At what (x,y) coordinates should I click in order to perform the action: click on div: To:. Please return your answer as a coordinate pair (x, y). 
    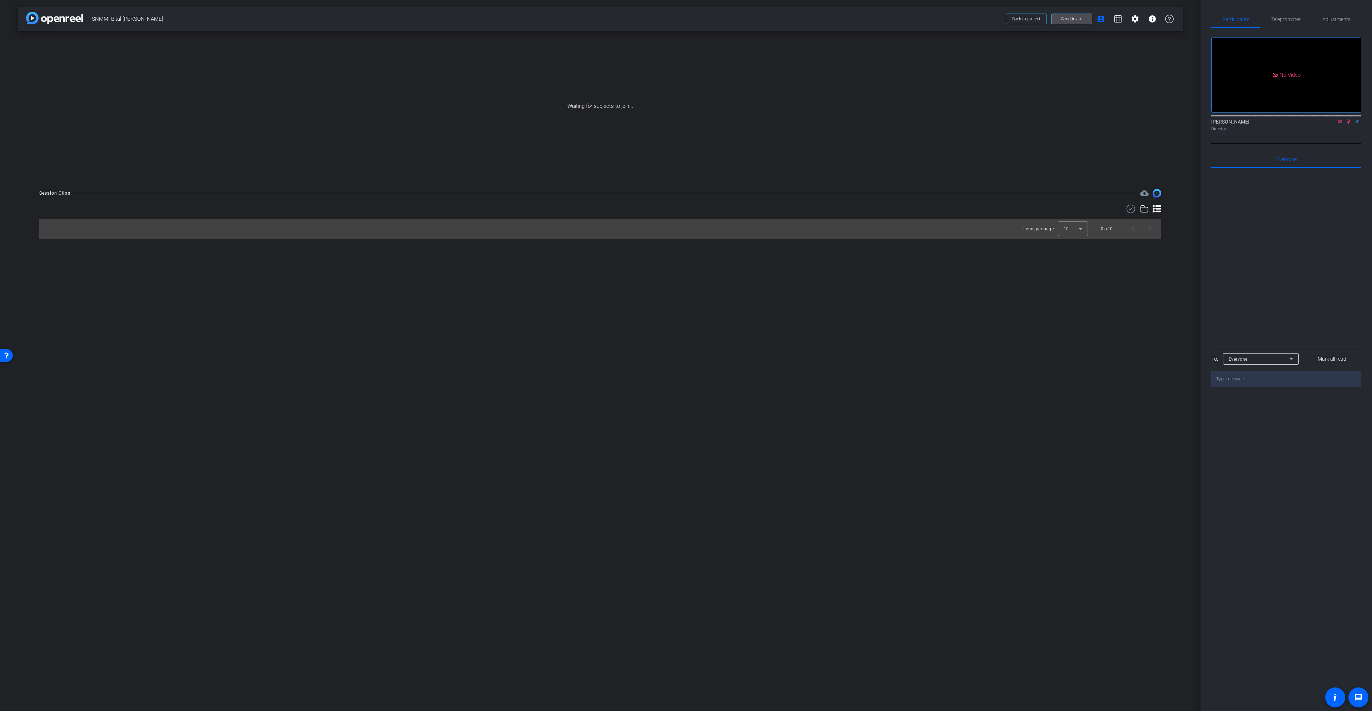
    Looking at the image, I should click on (1215, 359).